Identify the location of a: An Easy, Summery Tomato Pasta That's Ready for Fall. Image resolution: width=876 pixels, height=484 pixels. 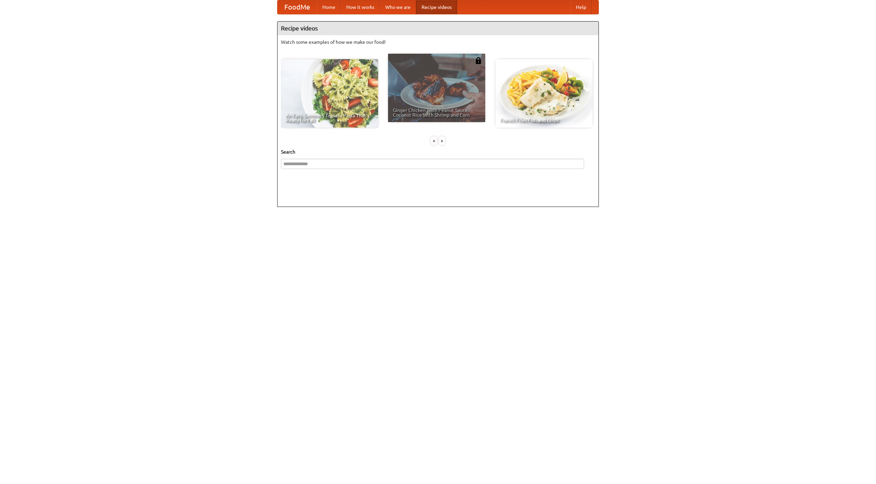
(330, 93).